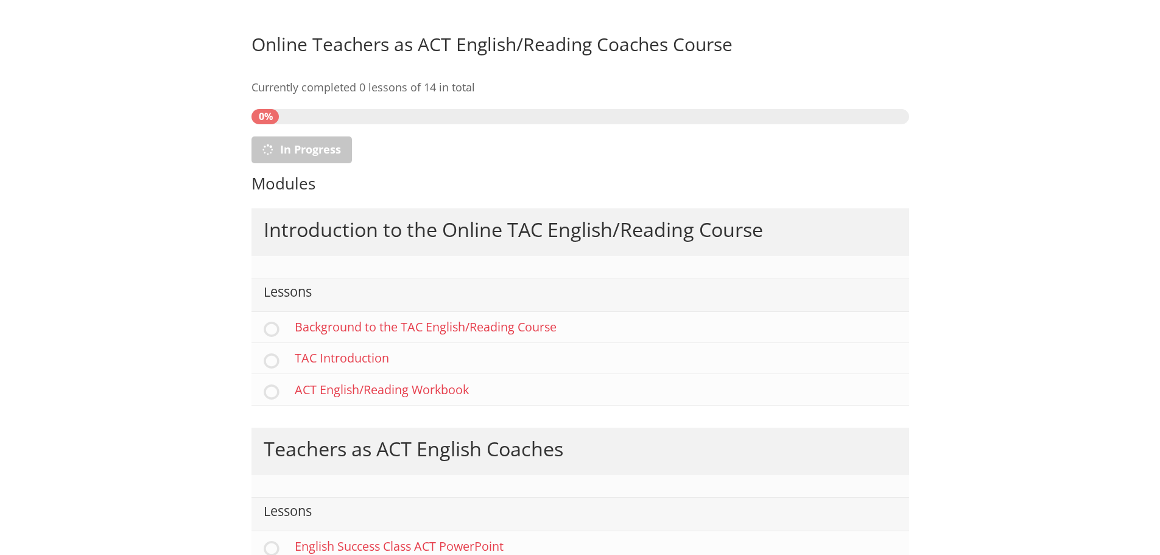 Image resolution: width=1160 pixels, height=555 pixels. Describe the element at coordinates (580, 186) in the screenshot. I see `h2: Modules` at that location.